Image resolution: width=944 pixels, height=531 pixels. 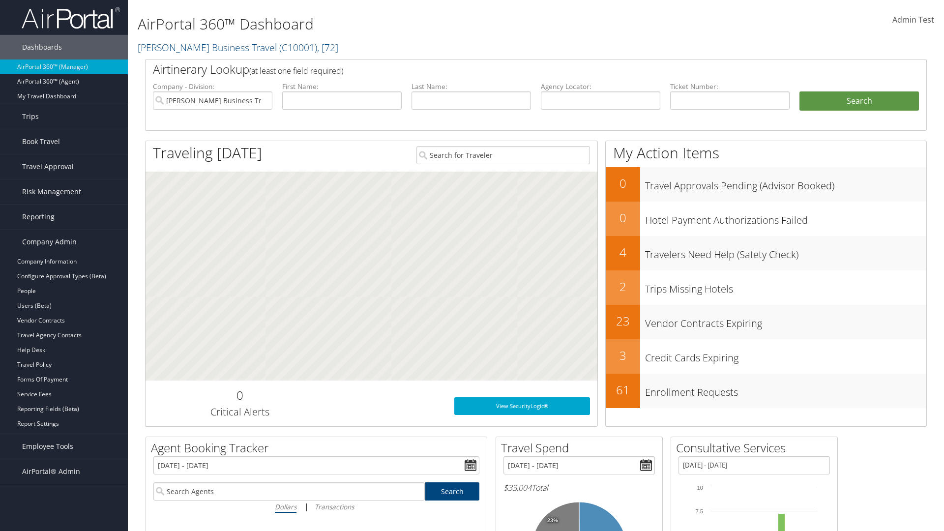 What do you see at coordinates (623, 287) in the screenshot?
I see `h2: 2` at bounding box center [623, 287].